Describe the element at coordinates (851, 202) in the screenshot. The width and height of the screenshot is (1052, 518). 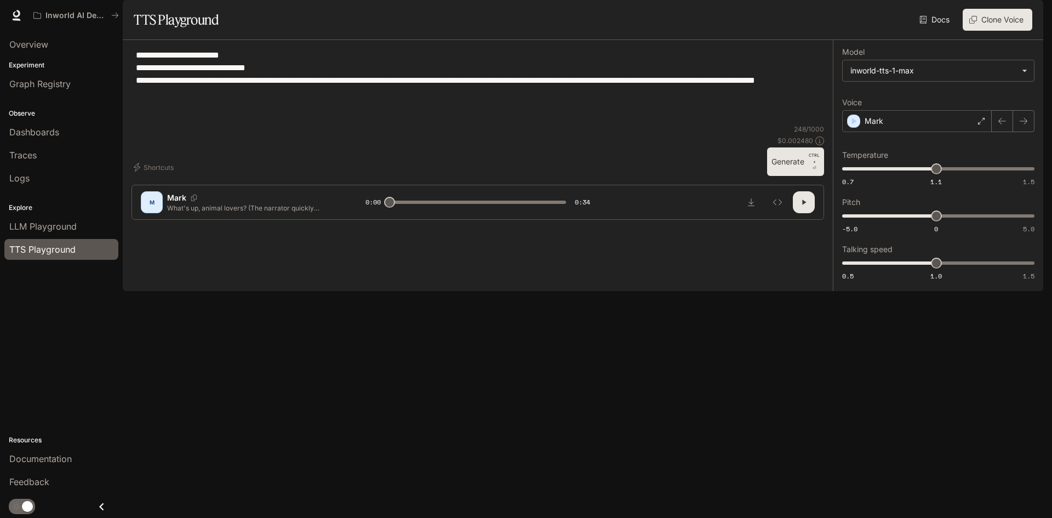
I see `p: Pitch` at that location.